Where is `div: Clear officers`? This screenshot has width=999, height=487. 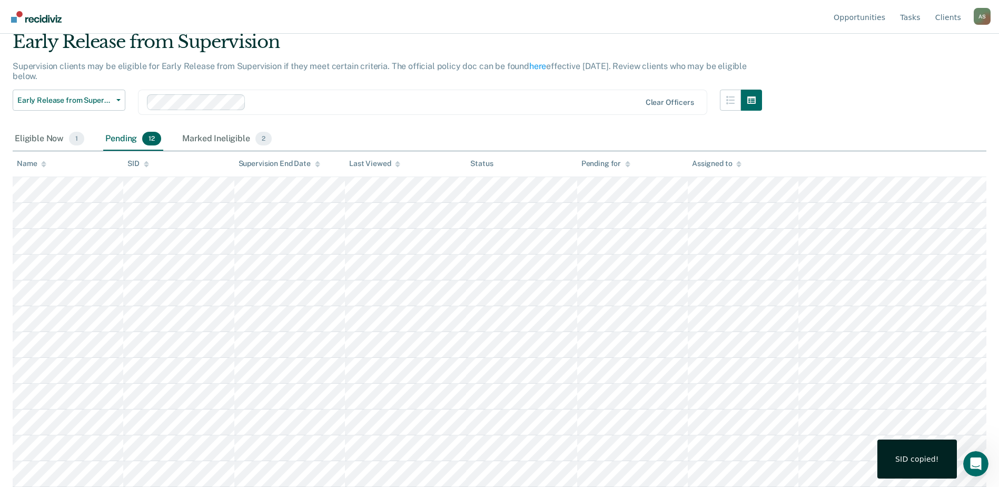 div: Clear officers is located at coordinates (670, 102).